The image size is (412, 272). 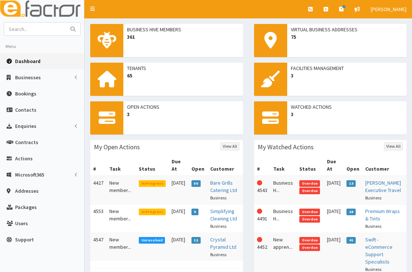 What do you see at coordinates (195, 212) in the screenshot?
I see `span: 9` at bounding box center [195, 212].